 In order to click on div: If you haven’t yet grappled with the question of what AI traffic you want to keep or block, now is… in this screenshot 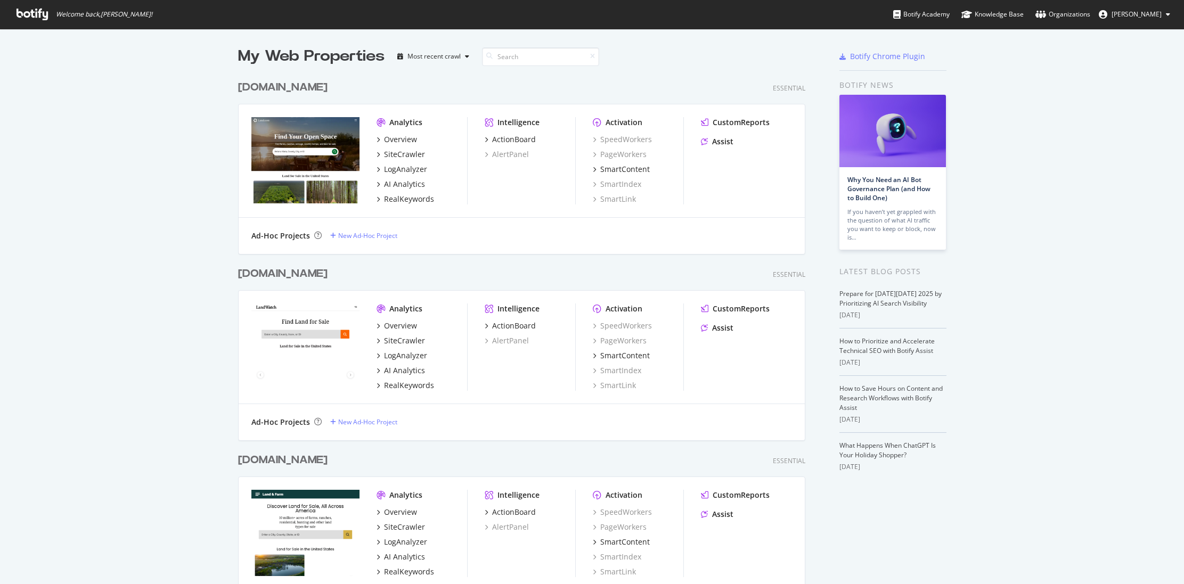, I will do `click(893, 225)`.